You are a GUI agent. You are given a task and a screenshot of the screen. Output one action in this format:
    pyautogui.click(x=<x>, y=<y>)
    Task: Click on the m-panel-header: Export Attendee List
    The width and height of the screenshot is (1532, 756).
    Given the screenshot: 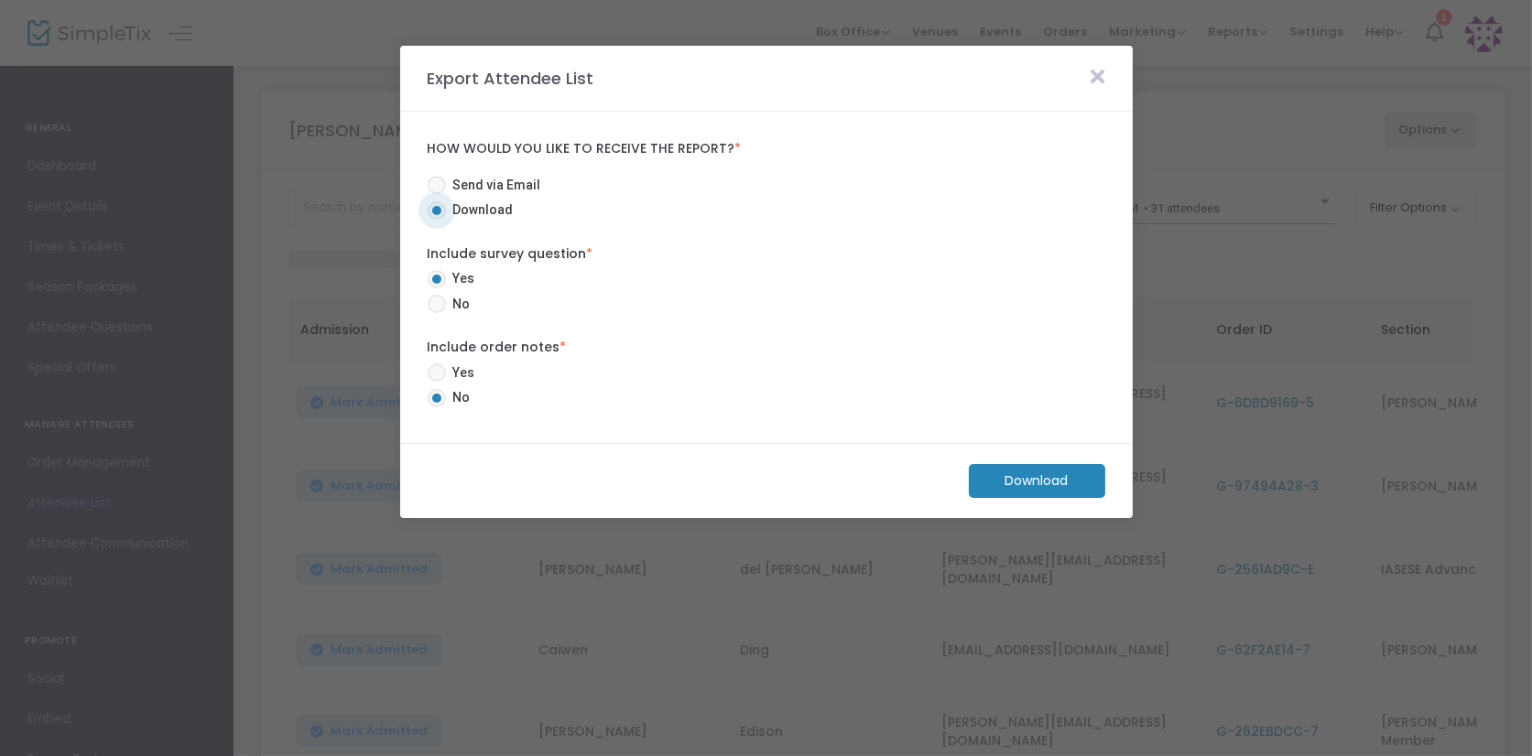 What is the action you would take?
    pyautogui.click(x=766, y=79)
    